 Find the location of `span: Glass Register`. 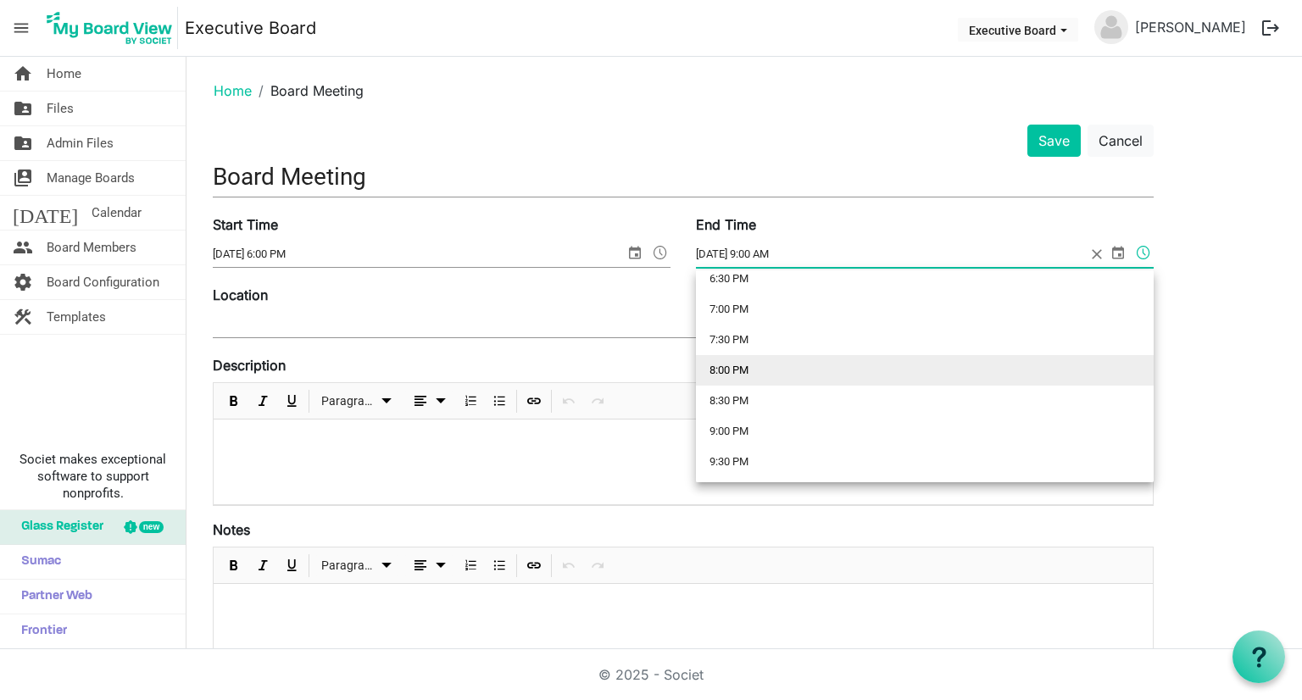

span: Glass Register is located at coordinates (58, 527).